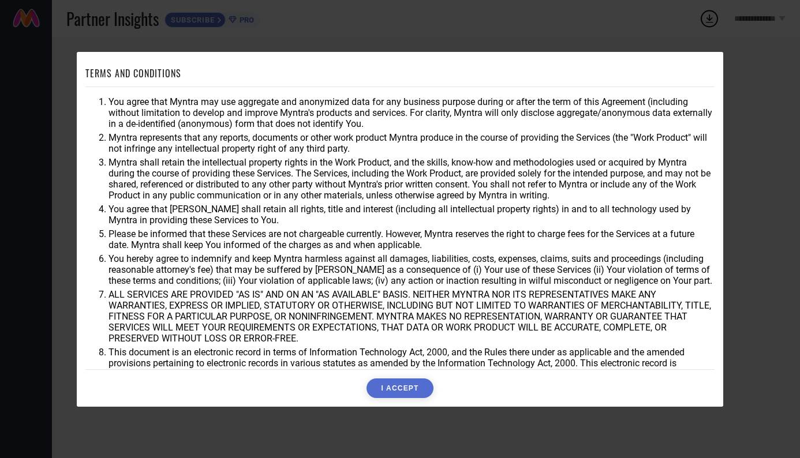 The image size is (800, 458). What do you see at coordinates (412, 179) in the screenshot?
I see `li: Myntra shall retain the intellectual property rights in the Work Product, and the skills, know-ho...` at bounding box center [412, 179].